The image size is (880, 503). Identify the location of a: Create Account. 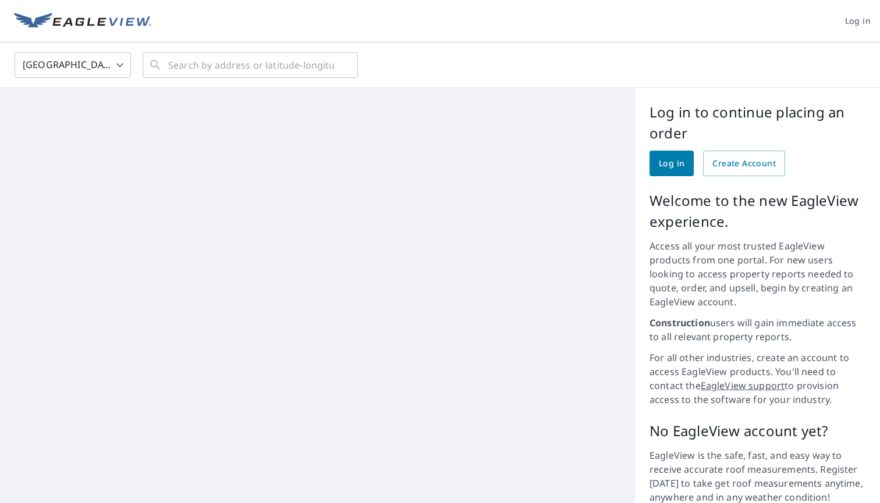
(743, 163).